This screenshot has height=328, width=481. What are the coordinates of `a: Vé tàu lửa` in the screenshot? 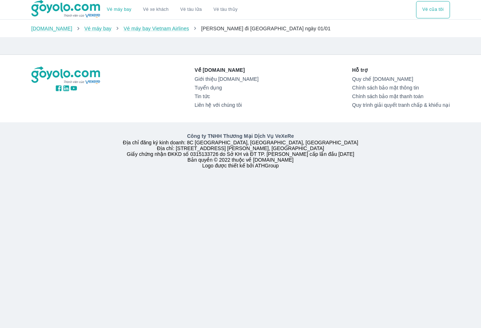 It's located at (191, 10).